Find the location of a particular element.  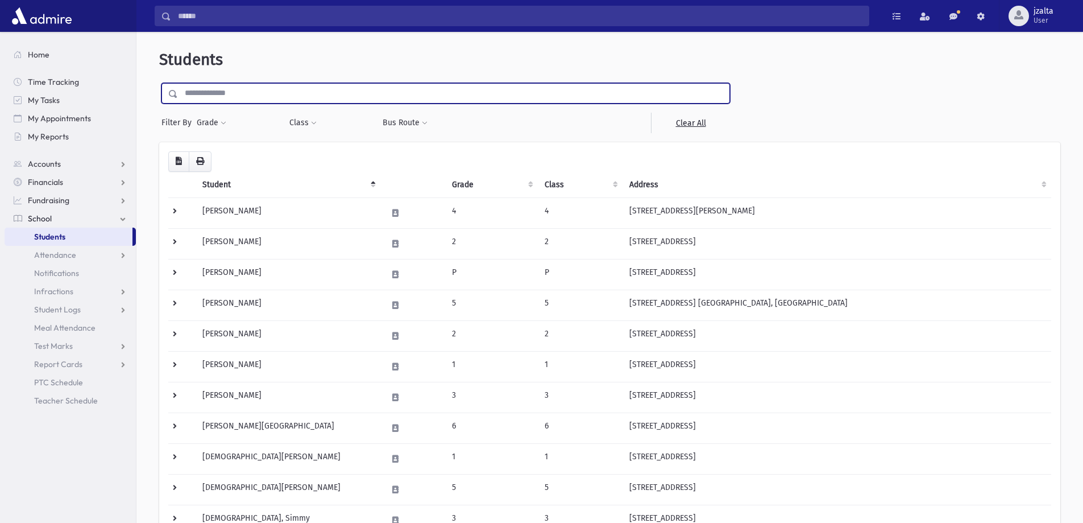

span: Teacher Schedule is located at coordinates (66, 400).